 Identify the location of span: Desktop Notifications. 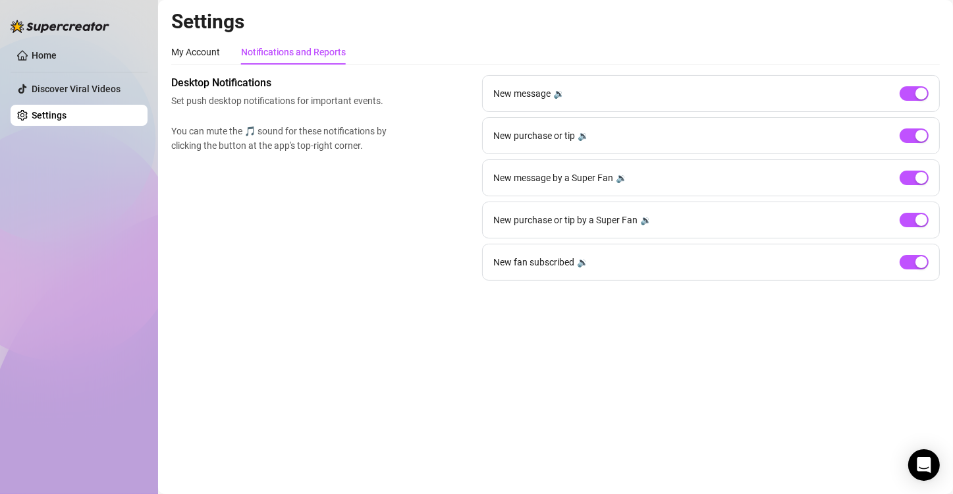
(282, 83).